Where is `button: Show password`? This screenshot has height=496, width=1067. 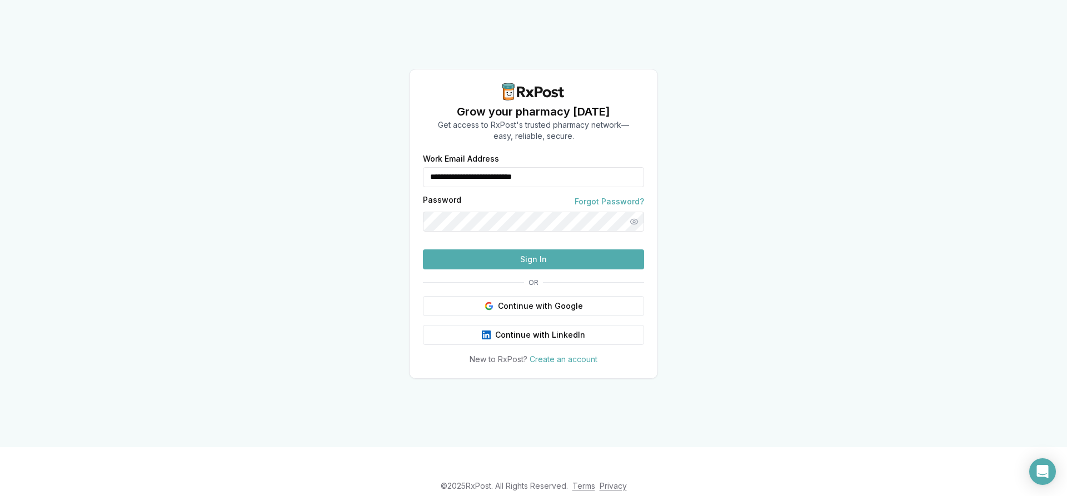
button: Show password is located at coordinates (634, 222).